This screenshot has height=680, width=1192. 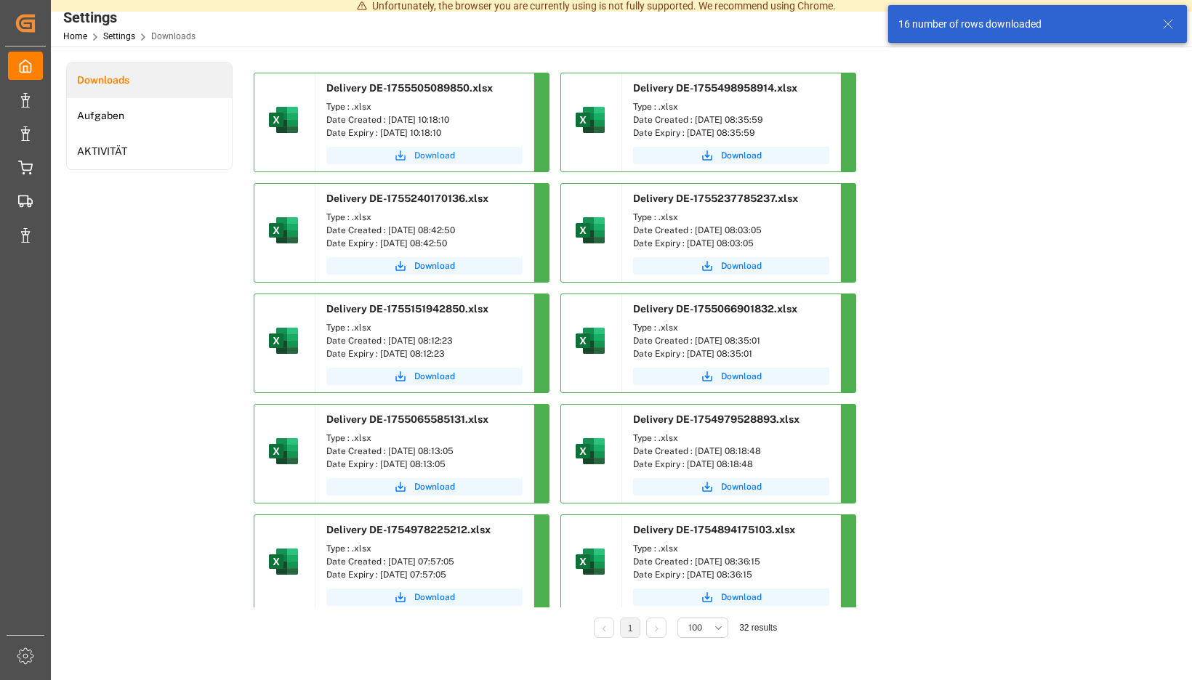 What do you see at coordinates (695, 628) in the screenshot?
I see `span: 100` at bounding box center [695, 628].